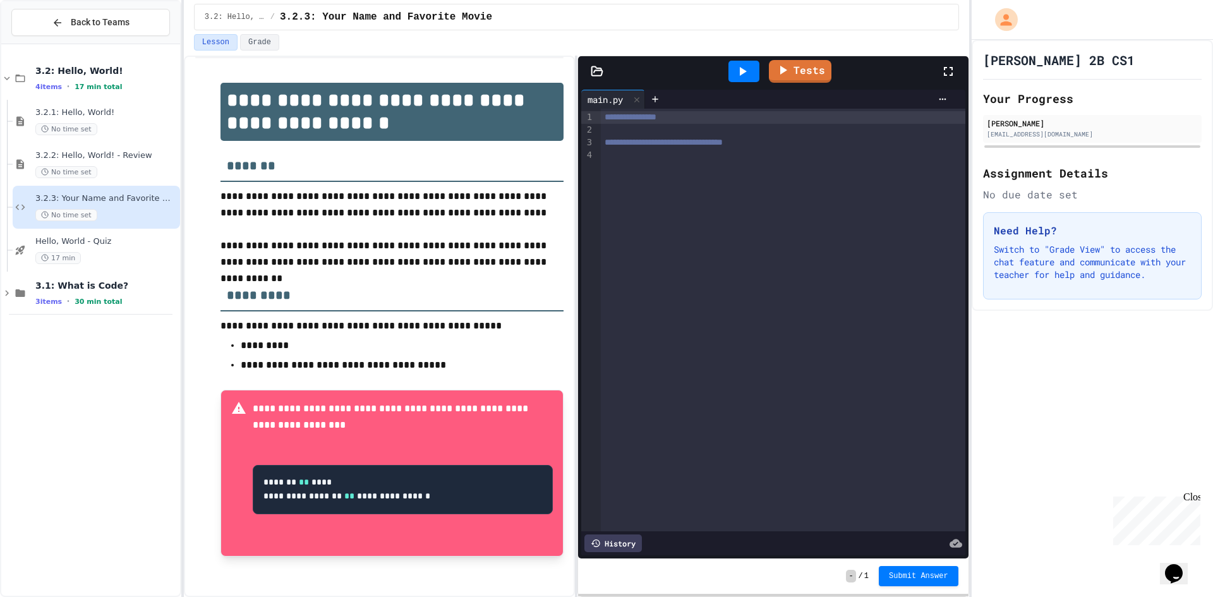 The width and height of the screenshot is (1213, 597). I want to click on div: 4, so click(587, 155).